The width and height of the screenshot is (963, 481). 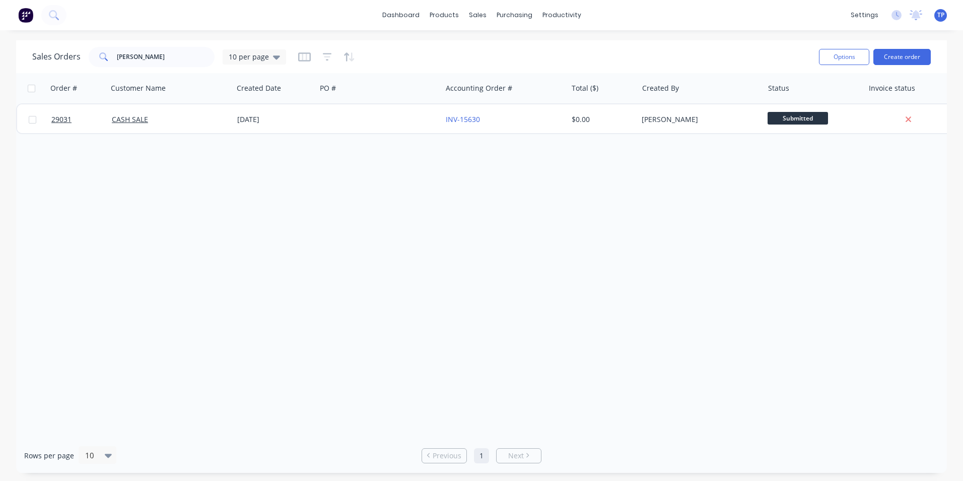 What do you see at coordinates (516, 456) in the screenshot?
I see `span: Next` at bounding box center [516, 456].